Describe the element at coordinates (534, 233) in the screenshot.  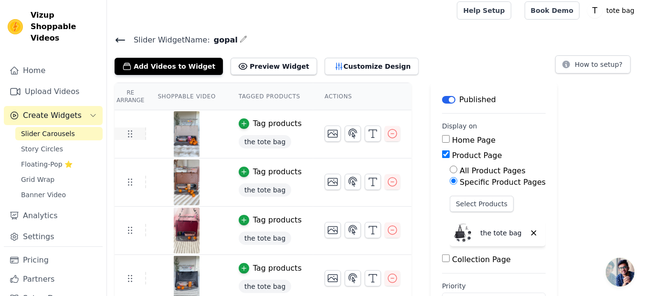
I see `button: Delete widget` at that location.